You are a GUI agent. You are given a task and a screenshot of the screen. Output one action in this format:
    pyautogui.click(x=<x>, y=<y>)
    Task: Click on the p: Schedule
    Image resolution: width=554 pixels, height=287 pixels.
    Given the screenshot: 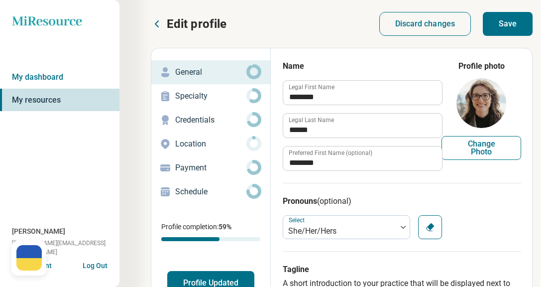 What is the action you would take?
    pyautogui.click(x=210, y=192)
    